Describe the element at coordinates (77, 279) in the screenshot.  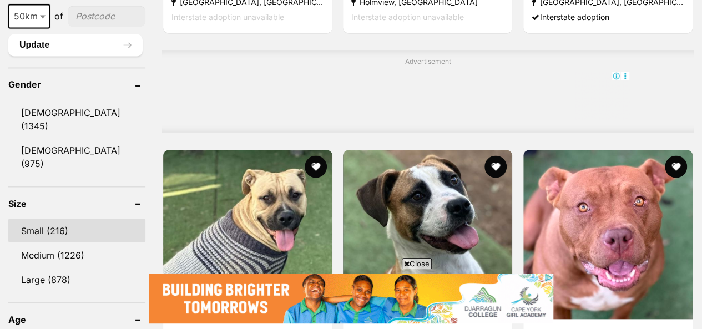
I see `a: Large (878)` at that location.